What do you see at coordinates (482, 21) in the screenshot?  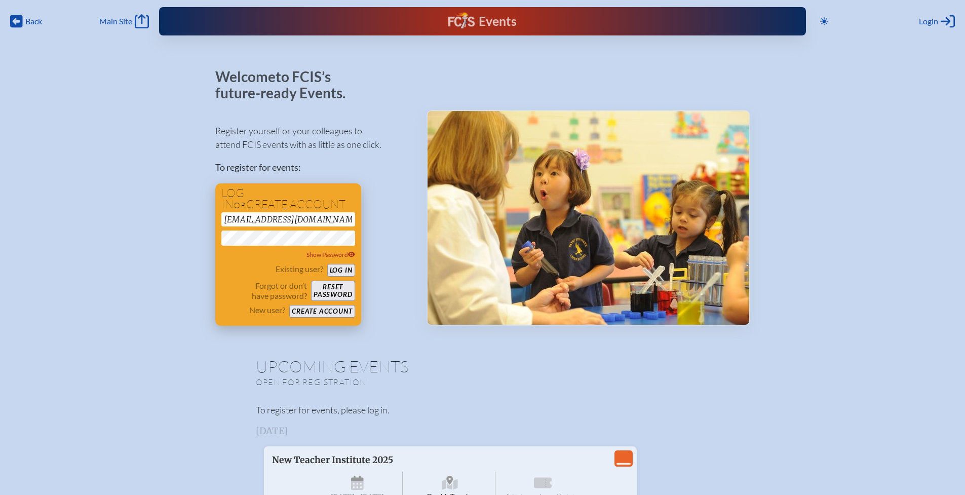 I see `div: FCIS Events — Future ready` at bounding box center [482, 21].